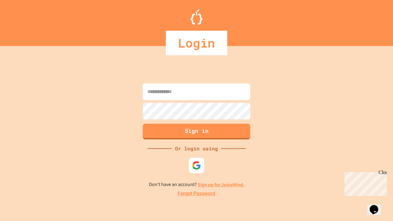 This screenshot has height=221, width=393. I want to click on p: Don't have an account?, so click(197, 185).